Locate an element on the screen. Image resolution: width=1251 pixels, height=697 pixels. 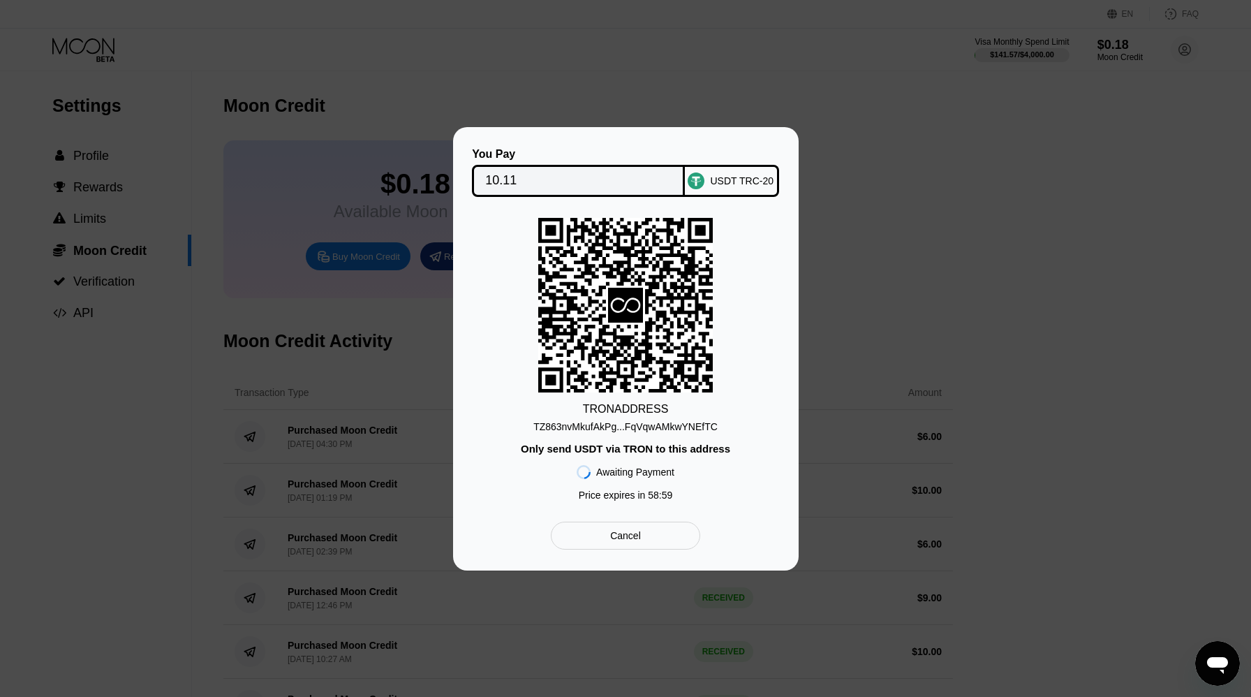
div: Only send USDT via TRON to this address is located at coordinates (626, 448).